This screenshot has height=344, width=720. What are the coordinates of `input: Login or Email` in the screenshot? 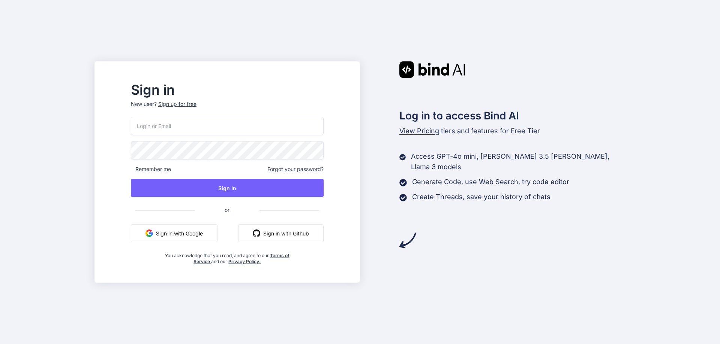 It's located at (227, 126).